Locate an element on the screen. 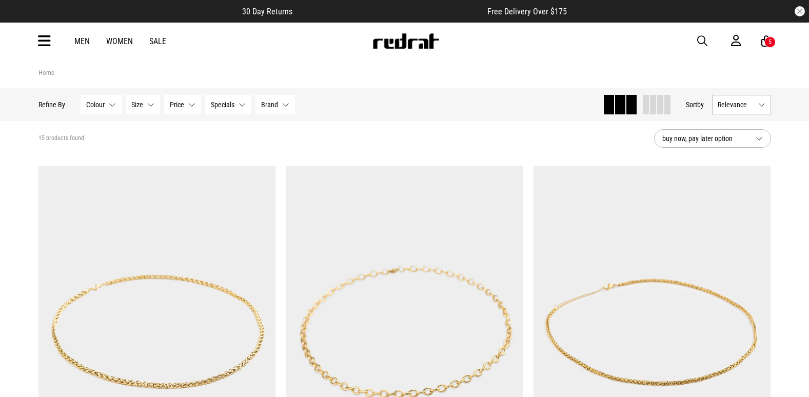 Image resolution: width=809 pixels, height=397 pixels. span: 15 products found is located at coordinates (61, 139).